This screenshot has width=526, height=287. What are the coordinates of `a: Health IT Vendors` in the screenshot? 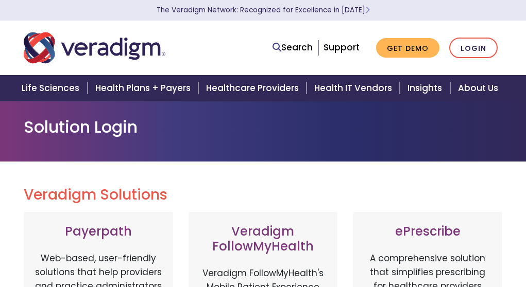 It's located at (354, 88).